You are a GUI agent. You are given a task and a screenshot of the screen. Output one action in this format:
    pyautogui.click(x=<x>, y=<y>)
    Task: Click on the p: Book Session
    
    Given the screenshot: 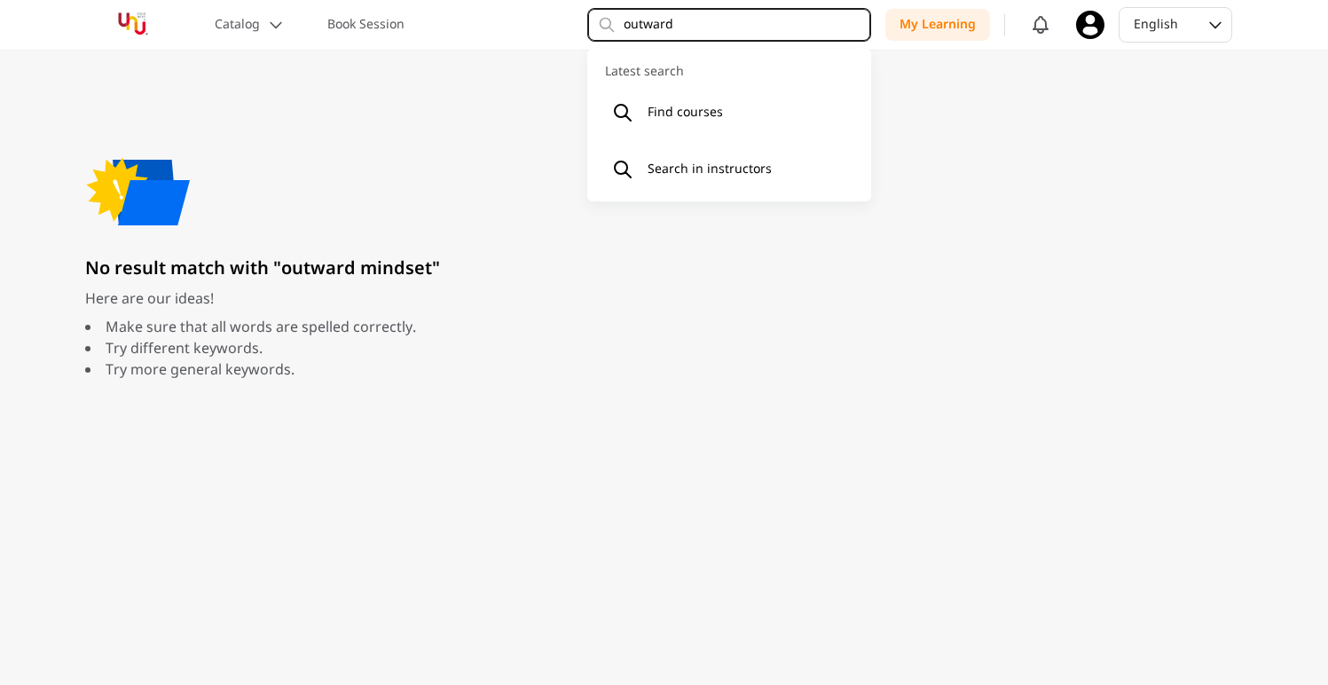 What is the action you would take?
    pyautogui.click(x=365, y=25)
    